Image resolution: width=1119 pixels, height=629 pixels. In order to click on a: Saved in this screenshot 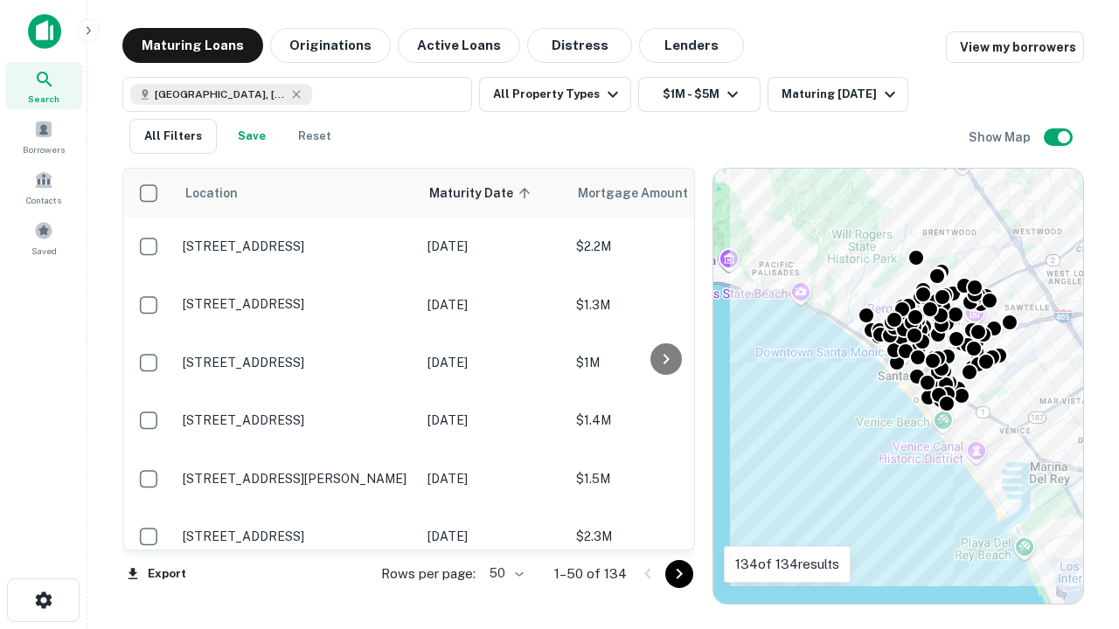, I will do `click(44, 238)`.